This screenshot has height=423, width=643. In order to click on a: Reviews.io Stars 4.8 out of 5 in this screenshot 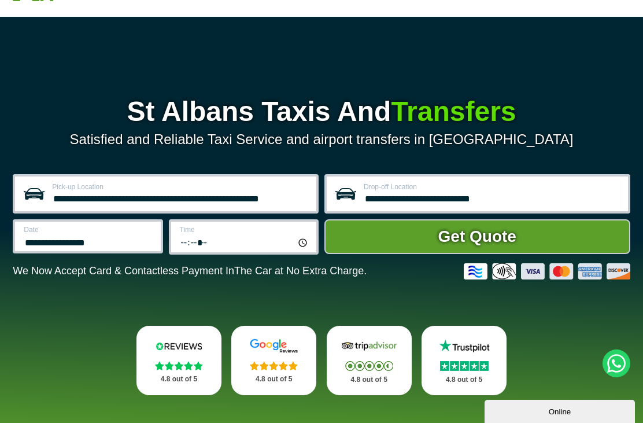, I will do `click(179, 360)`.